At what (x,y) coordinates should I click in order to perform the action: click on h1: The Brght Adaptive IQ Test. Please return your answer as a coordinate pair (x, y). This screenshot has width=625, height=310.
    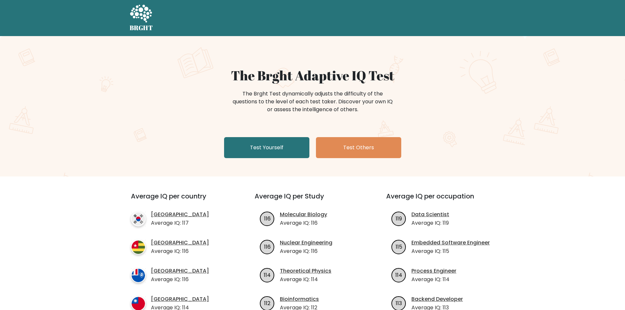
    Looking at the image, I should click on (313, 75).